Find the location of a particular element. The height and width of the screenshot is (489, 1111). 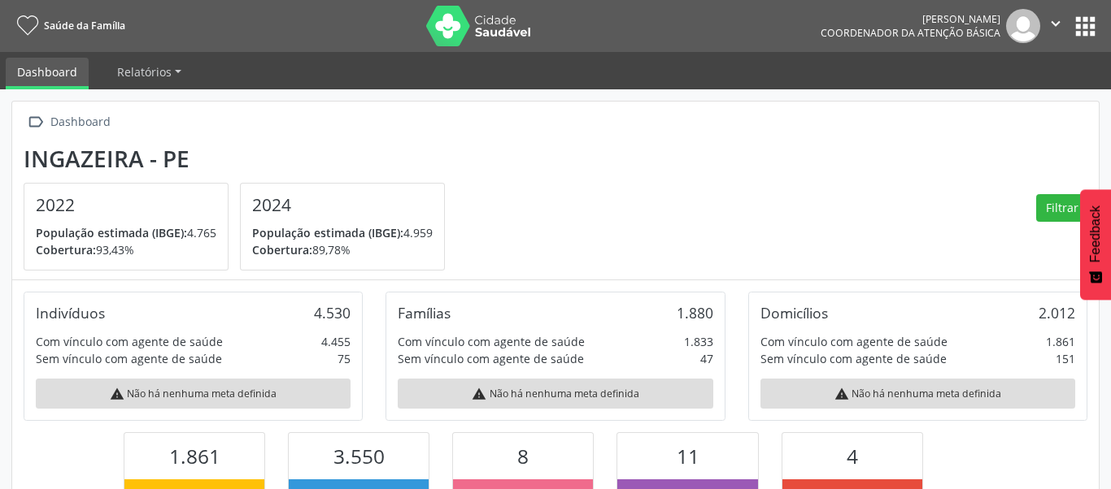

button: apps is located at coordinates (1085, 26).